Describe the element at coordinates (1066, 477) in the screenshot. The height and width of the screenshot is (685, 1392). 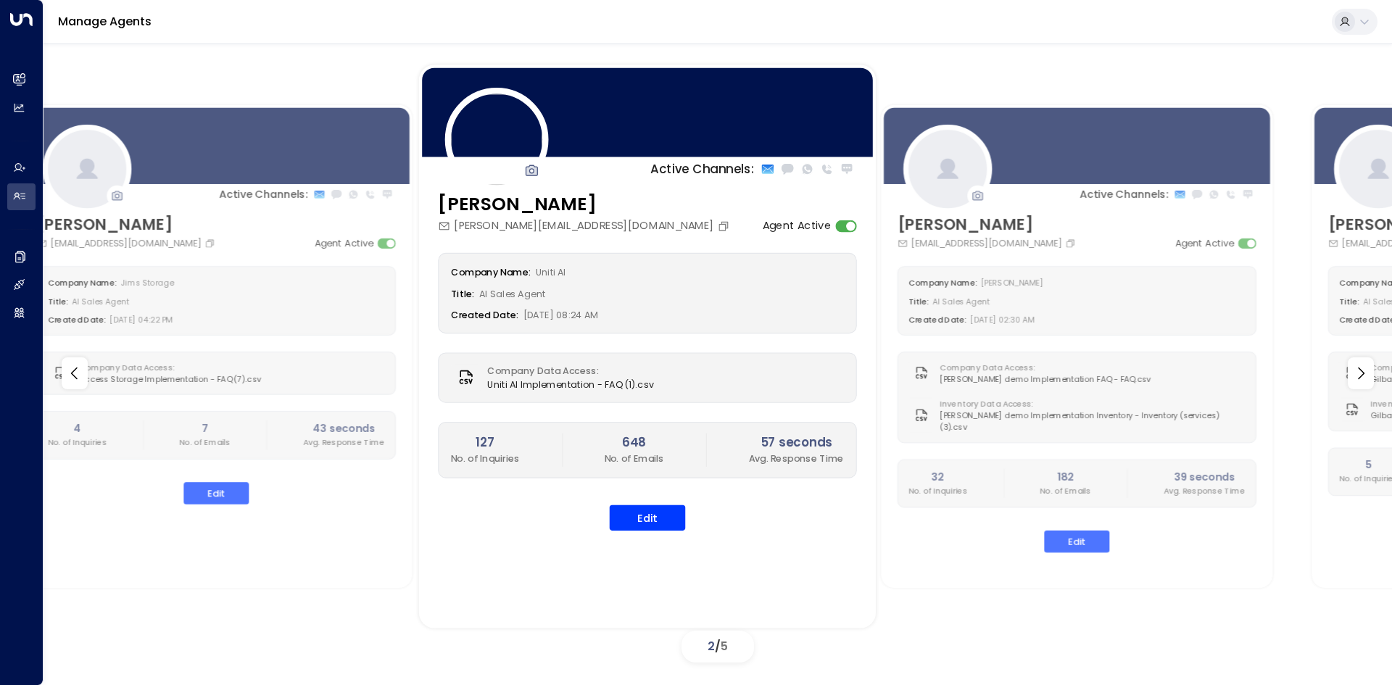
I see `h2: 182` at that location.